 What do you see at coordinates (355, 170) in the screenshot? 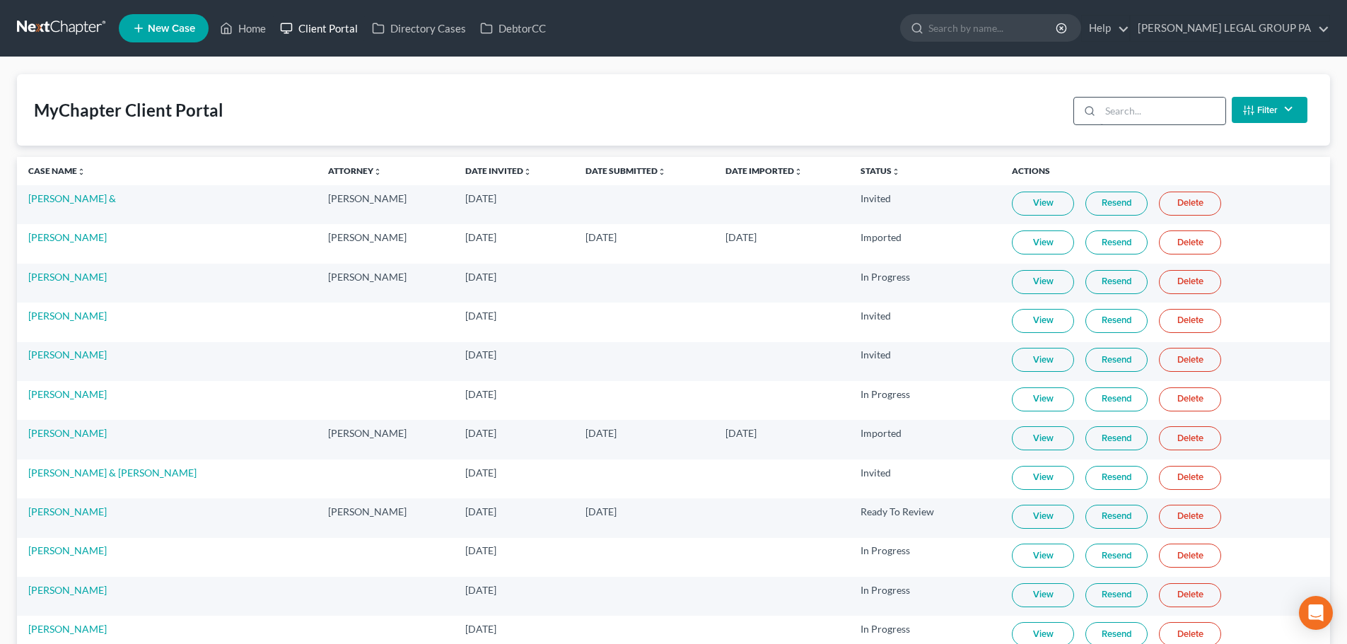
I see `a: Attorneyunfold_more` at bounding box center [355, 170].